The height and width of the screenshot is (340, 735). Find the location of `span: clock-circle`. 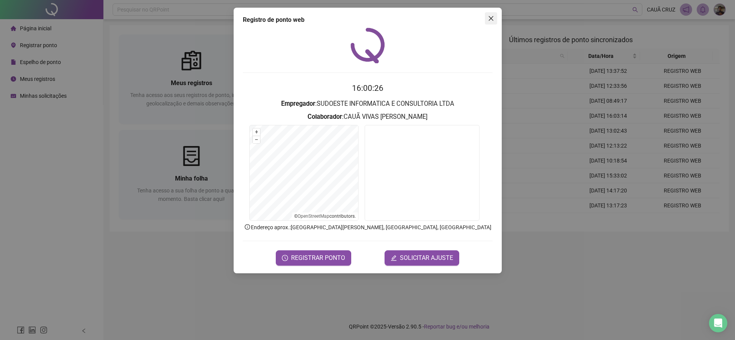

span: clock-circle is located at coordinates (285, 258).